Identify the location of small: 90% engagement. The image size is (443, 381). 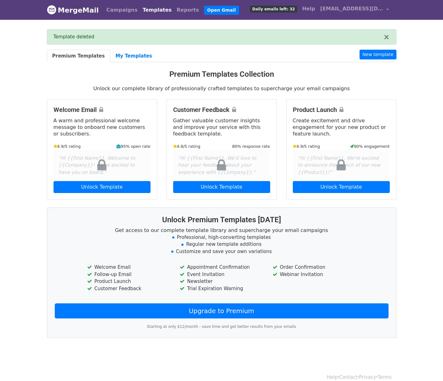
(370, 146).